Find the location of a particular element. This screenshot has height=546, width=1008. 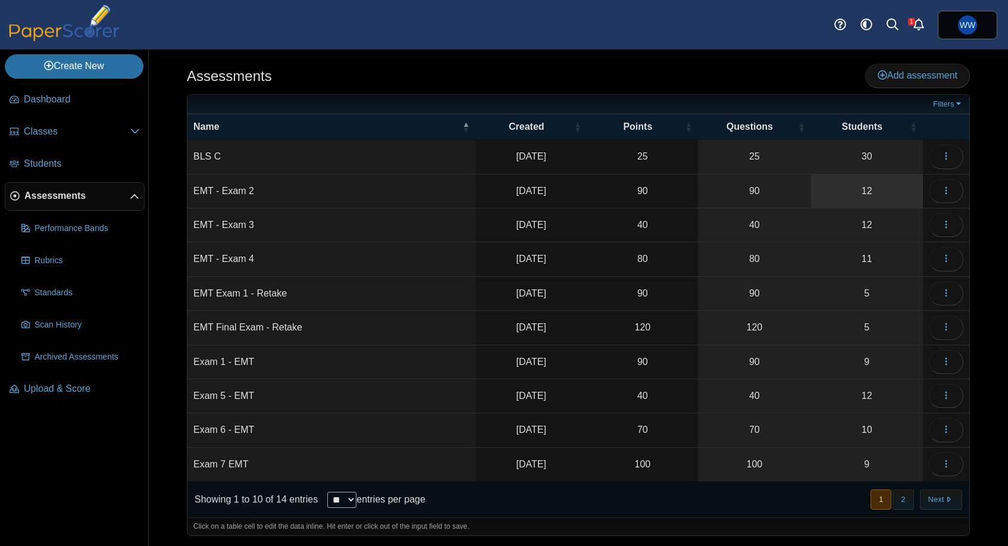

img: PaperScorer is located at coordinates (64, 23).